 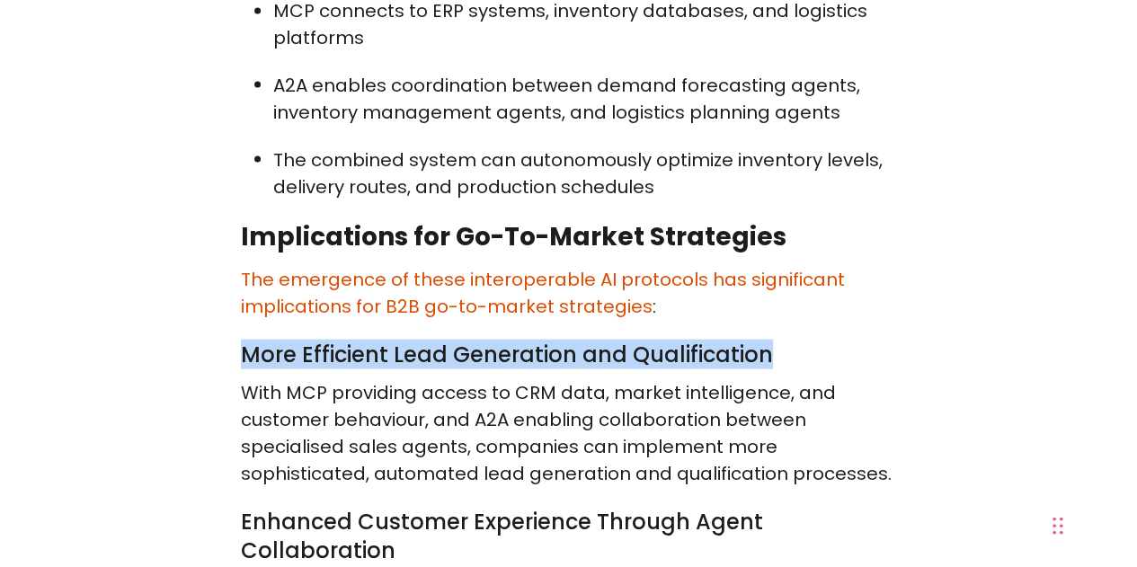 What do you see at coordinates (569, 432) in the screenshot?
I see `p: With MCP providing access to CRM data, market intelligence, and customer behaviour, and A2A enabl...` at bounding box center [569, 432].